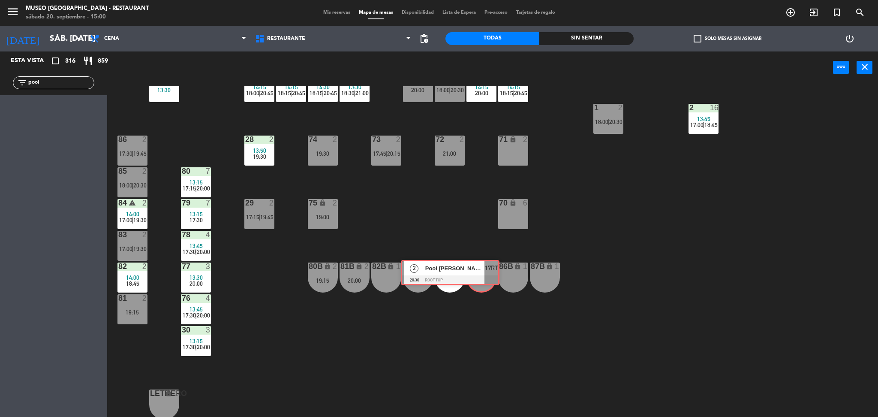  I want to click on i: search, so click(860, 12).